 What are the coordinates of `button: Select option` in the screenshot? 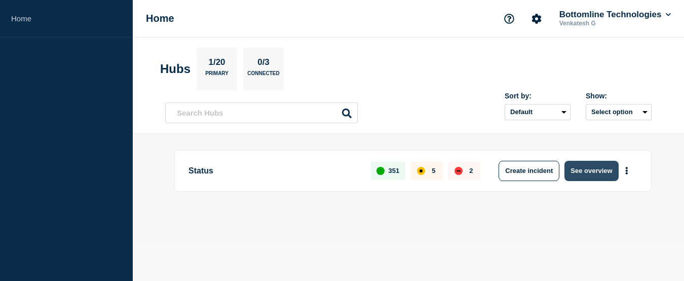 It's located at (619, 112).